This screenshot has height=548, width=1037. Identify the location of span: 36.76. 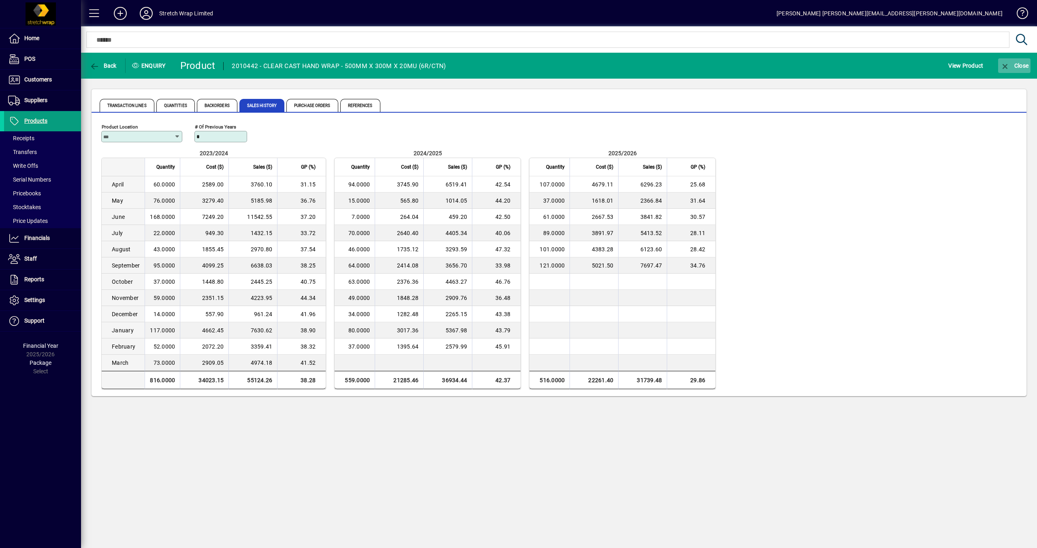
(308, 200).